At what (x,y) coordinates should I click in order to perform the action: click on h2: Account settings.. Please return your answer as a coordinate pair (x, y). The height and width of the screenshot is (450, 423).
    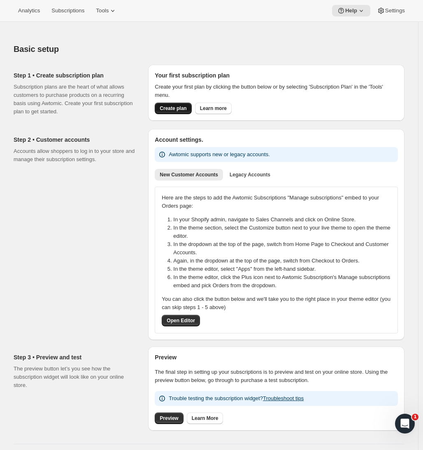
    Looking at the image, I should click on (276, 140).